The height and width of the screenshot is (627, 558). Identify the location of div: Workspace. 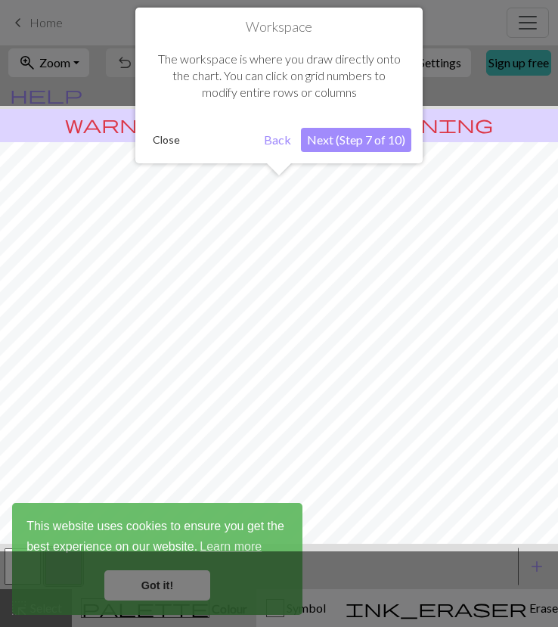
(279, 85).